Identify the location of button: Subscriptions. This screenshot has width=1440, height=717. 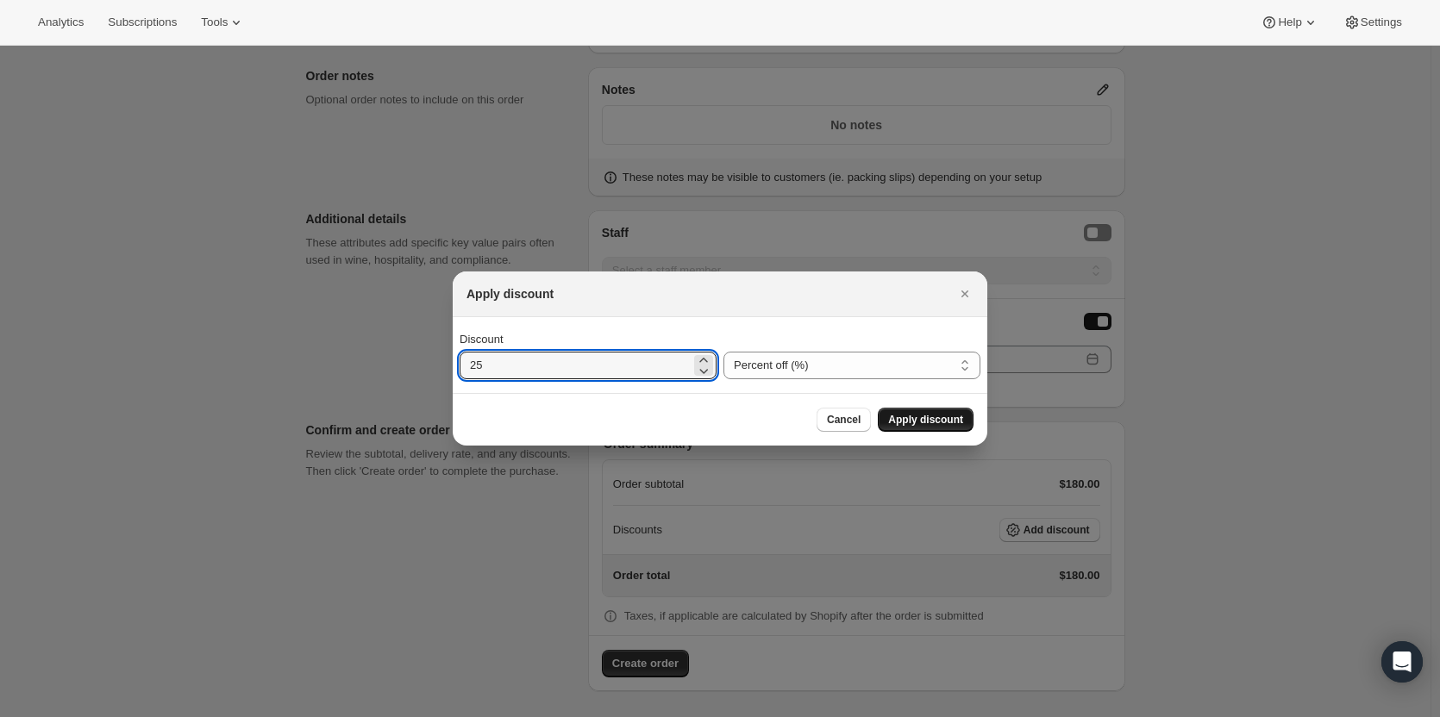
(142, 22).